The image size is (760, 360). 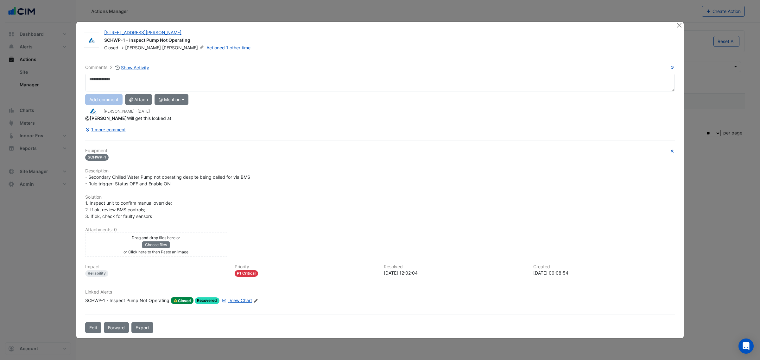 What do you see at coordinates (380, 292) in the screenshot?
I see `h6: Linked Alerts` at bounding box center [380, 292].